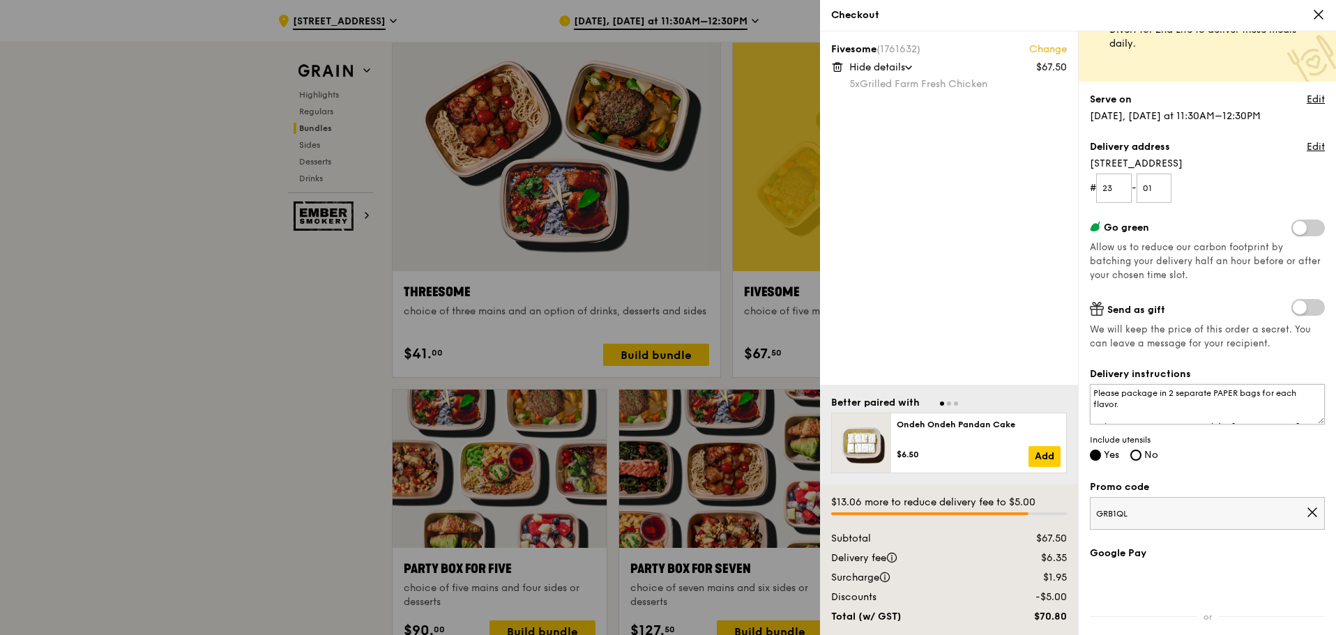  I want to click on span: Go to slide 3, so click(956, 404).